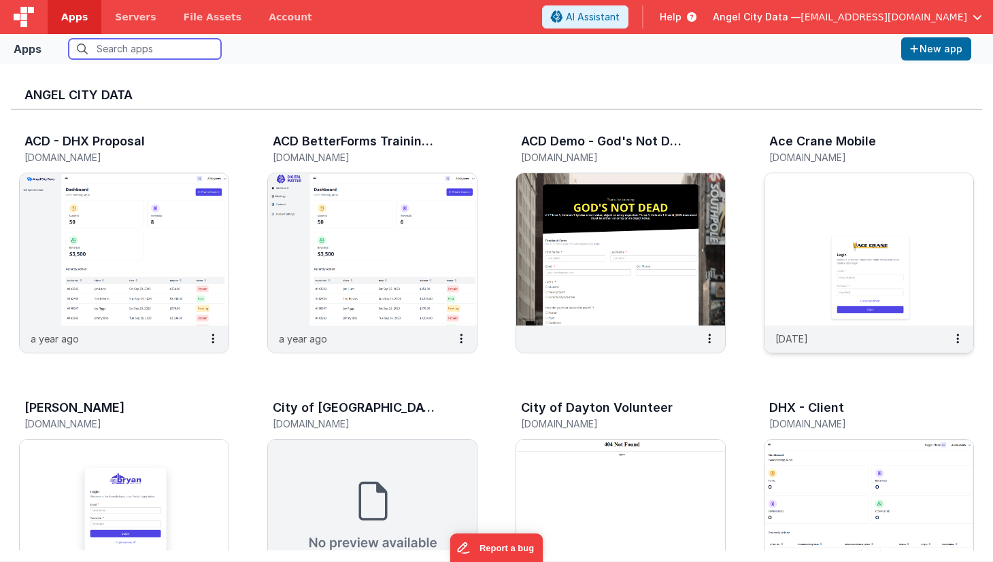 Image resolution: width=993 pixels, height=562 pixels. I want to click on span: Angel City Data —, so click(756, 17).